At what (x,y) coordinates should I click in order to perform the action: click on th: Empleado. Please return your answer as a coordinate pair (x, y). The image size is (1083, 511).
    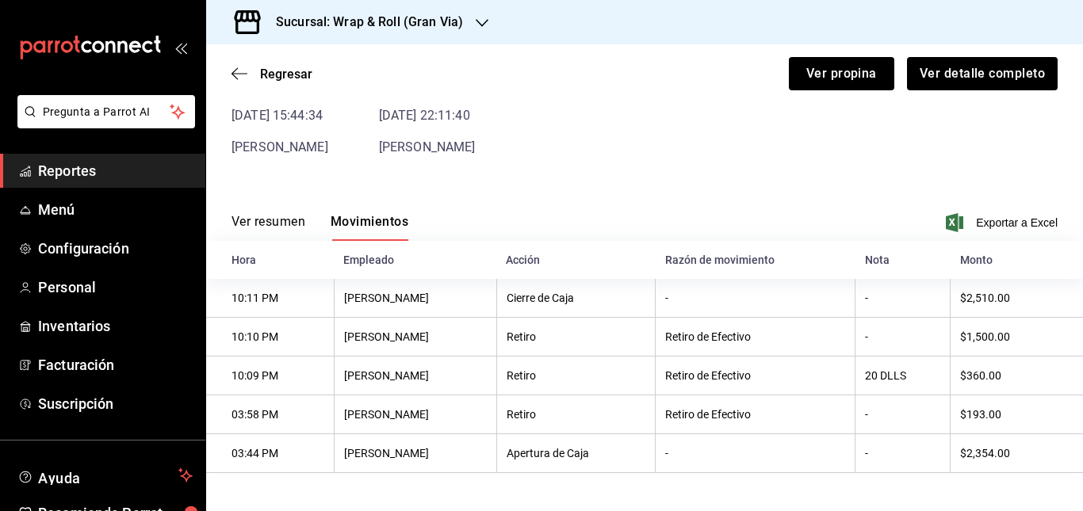
    Looking at the image, I should click on (415, 260).